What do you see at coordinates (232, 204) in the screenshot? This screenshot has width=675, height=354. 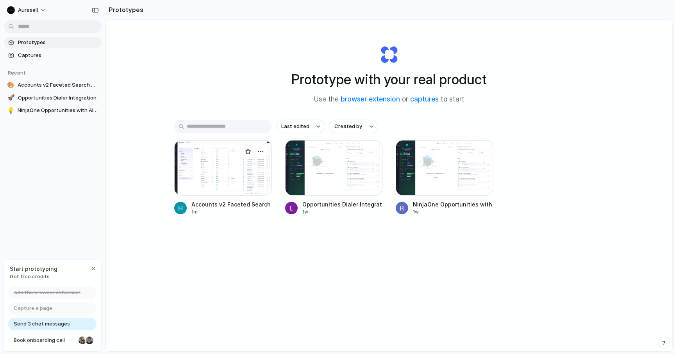 I see `div: Accounts v2 Faceted Search Design` at bounding box center [232, 204].